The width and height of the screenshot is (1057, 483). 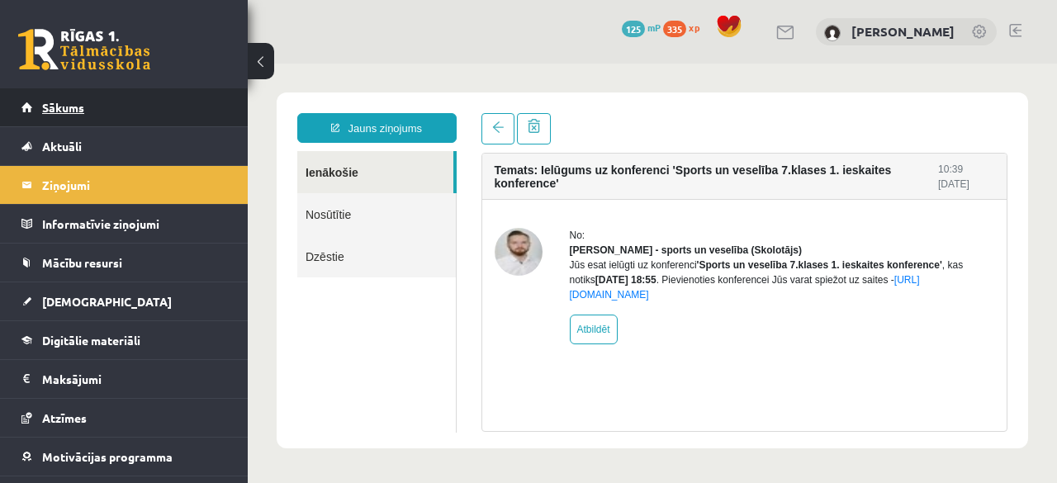 What do you see at coordinates (124, 146) in the screenshot?
I see `a: Aktuāli` at bounding box center [124, 146].